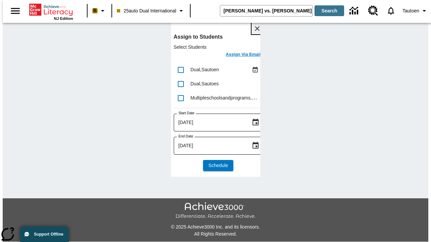  What do you see at coordinates (411, 11) in the screenshot?
I see `span: Tautoen` at bounding box center [411, 11].